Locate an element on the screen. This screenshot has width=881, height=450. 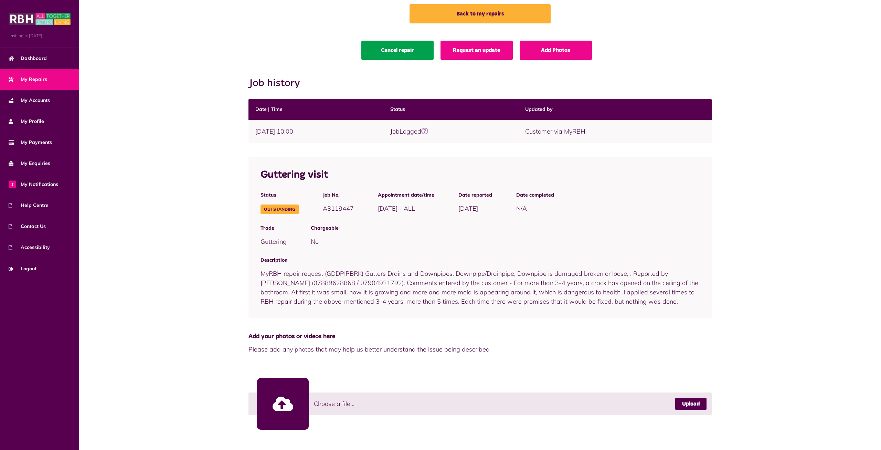
span: My Accounts is located at coordinates (29, 100).